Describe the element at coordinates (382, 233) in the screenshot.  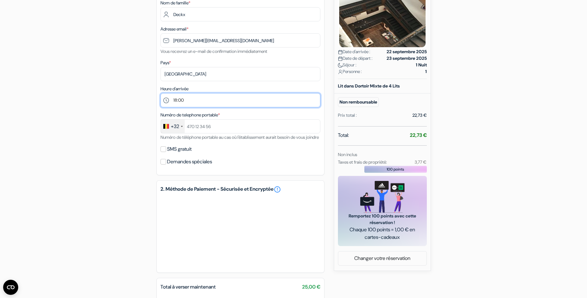
I see `span: Chaque 100 points = 1,00 € en cartes-cadeaux` at that location.